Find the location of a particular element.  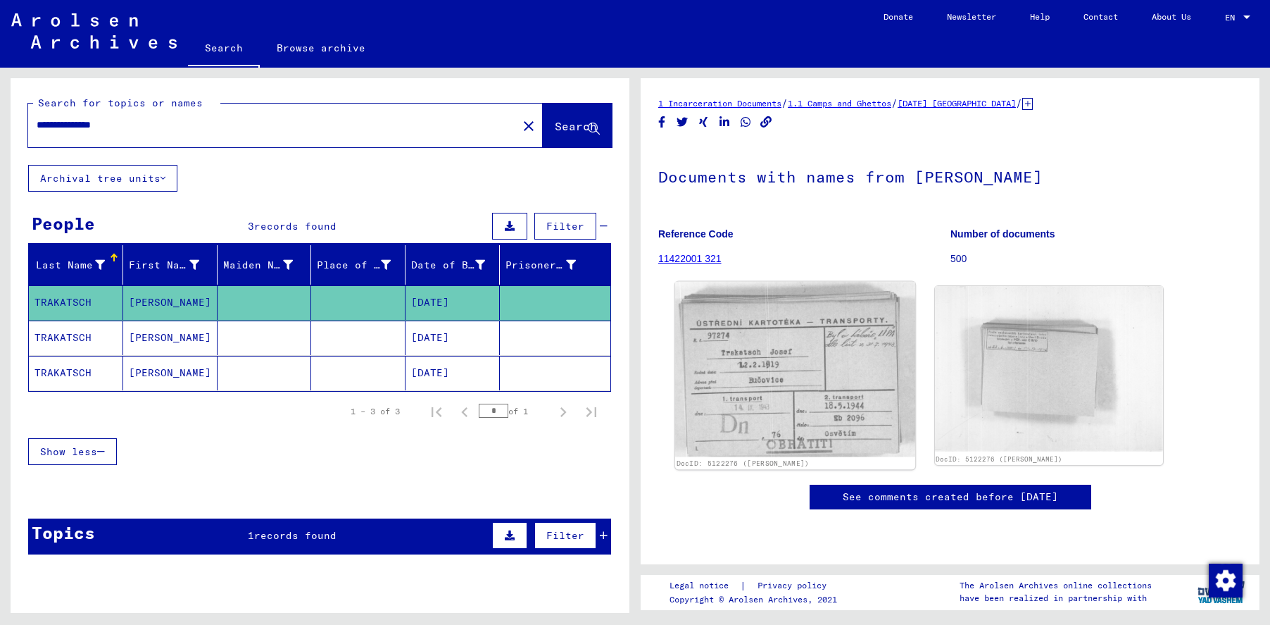

img: Arolsen_neg.svg is located at coordinates (94, 31).